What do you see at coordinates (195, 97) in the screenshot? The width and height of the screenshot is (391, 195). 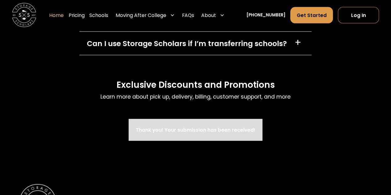 I see `p: Learn more about pick up, delivery, billing, customer support, and more` at bounding box center [195, 97].